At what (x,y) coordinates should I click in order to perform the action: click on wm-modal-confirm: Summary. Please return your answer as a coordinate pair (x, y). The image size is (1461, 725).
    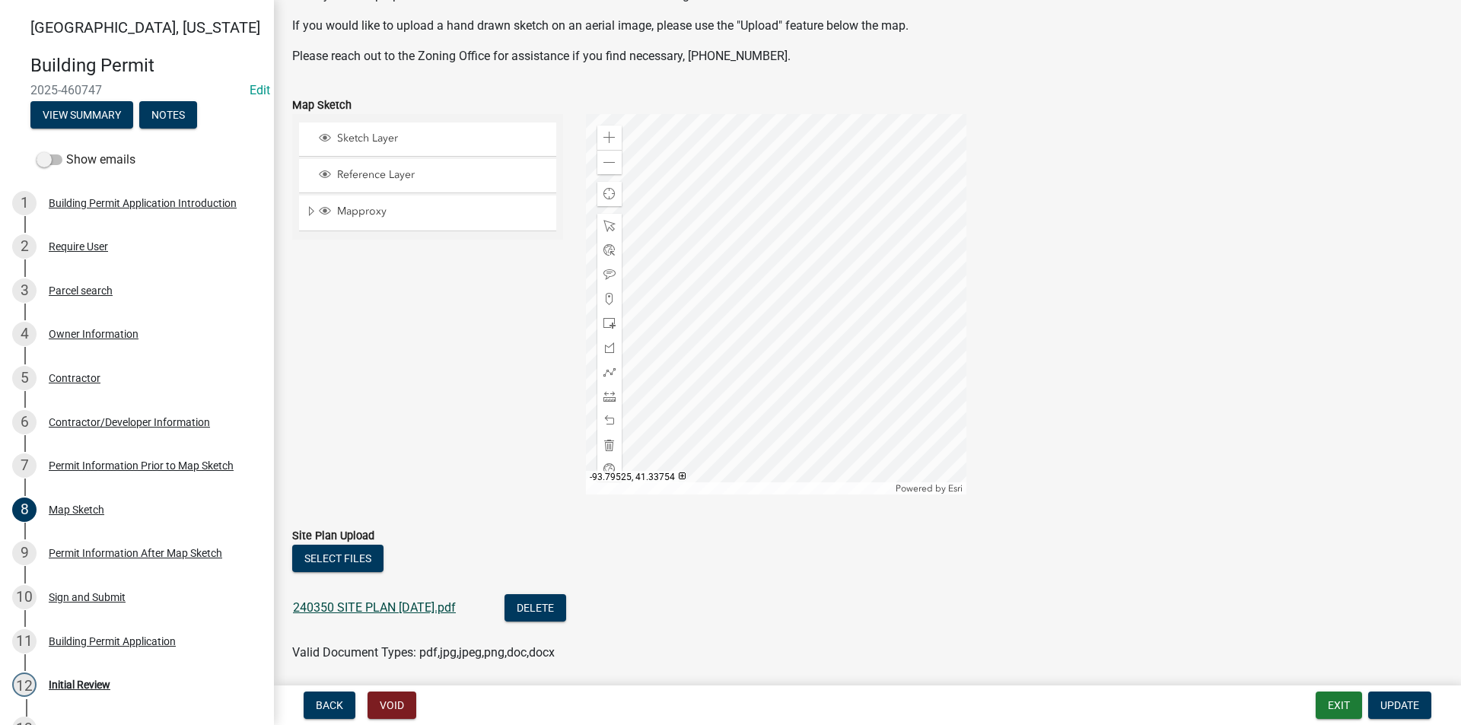
    Looking at the image, I should click on (81, 116).